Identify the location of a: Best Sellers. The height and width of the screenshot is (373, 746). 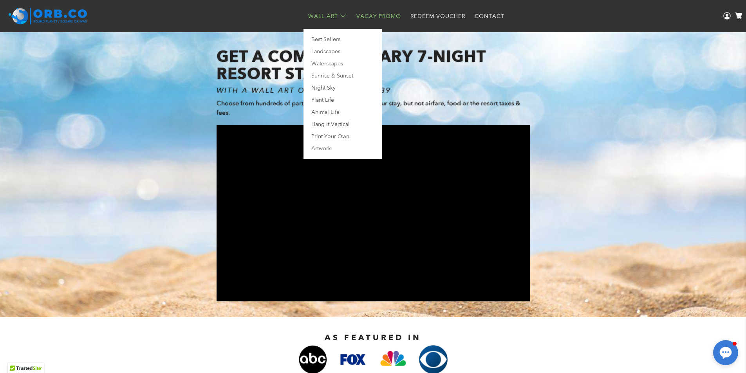
(343, 41).